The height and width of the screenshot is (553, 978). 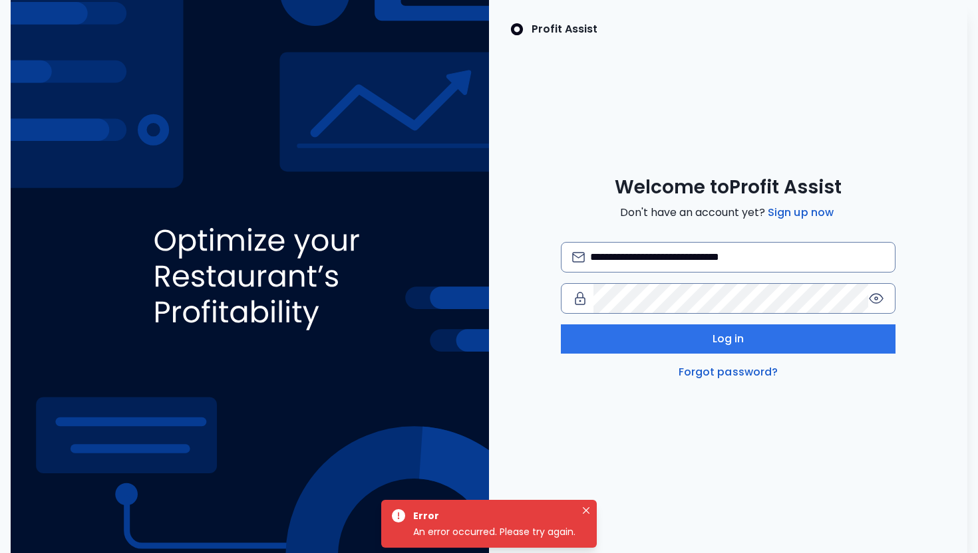 I want to click on button: Close, so click(x=586, y=511).